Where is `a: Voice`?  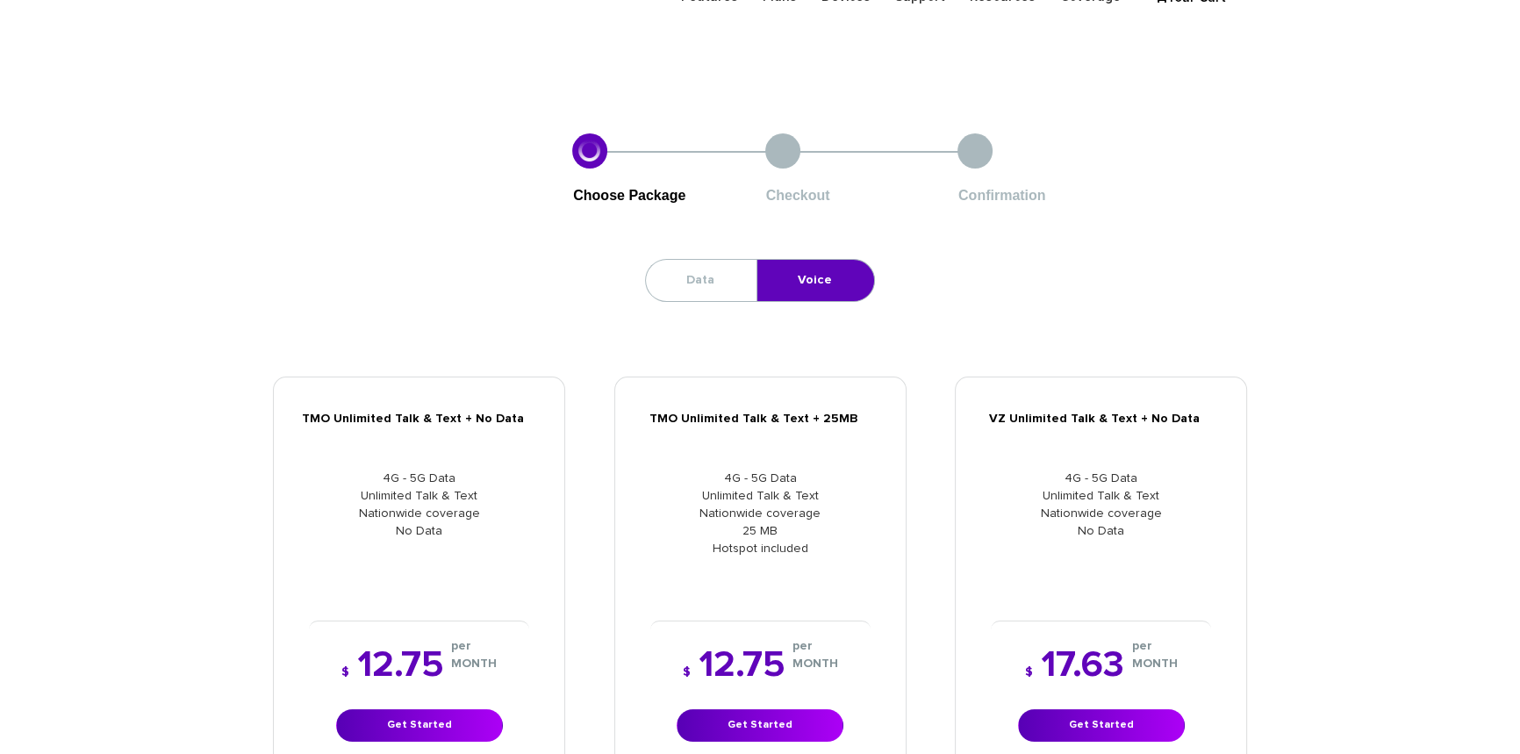 a: Voice is located at coordinates (814, 280).